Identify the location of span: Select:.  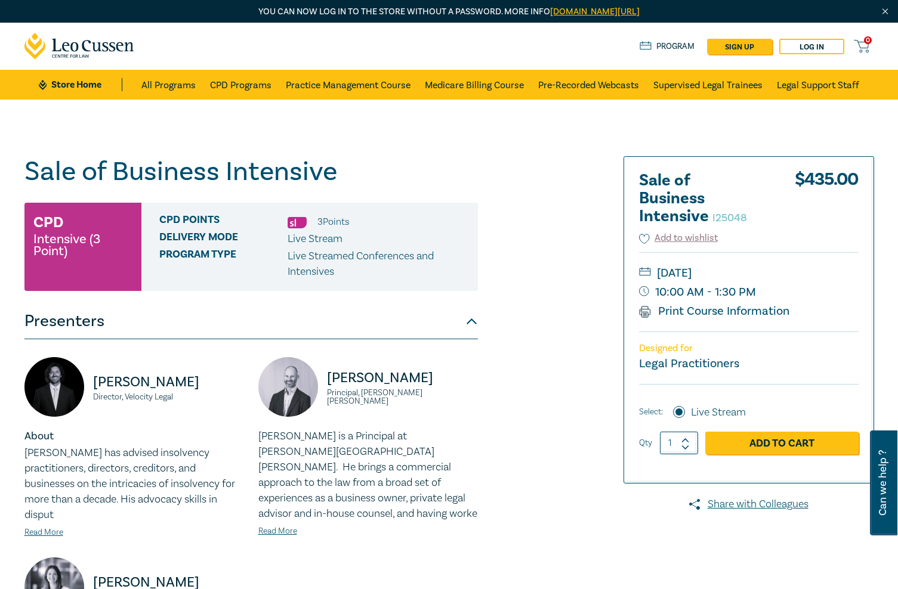
(651, 412).